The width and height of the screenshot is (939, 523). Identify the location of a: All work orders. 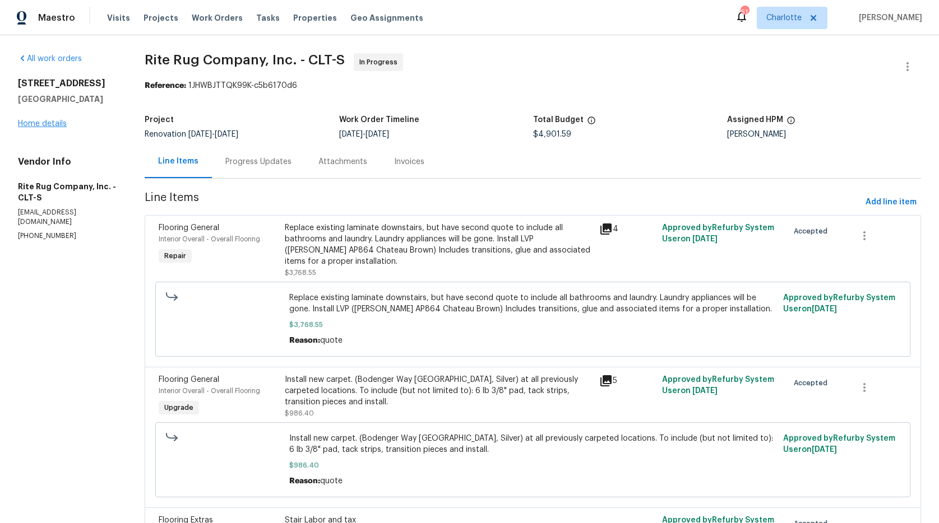
(50, 59).